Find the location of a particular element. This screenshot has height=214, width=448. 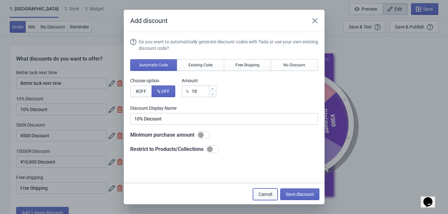

div: Restrict to Products/Collections is located at coordinates (224, 149).